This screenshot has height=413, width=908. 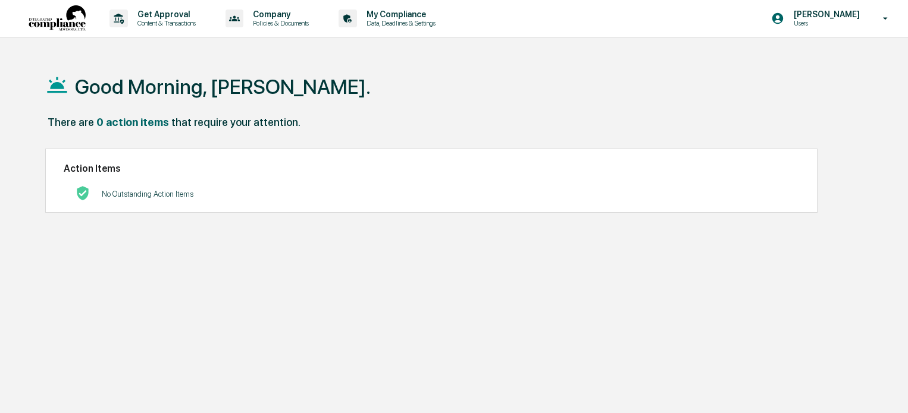 I want to click on p: Content & Transactions, so click(x=165, y=23).